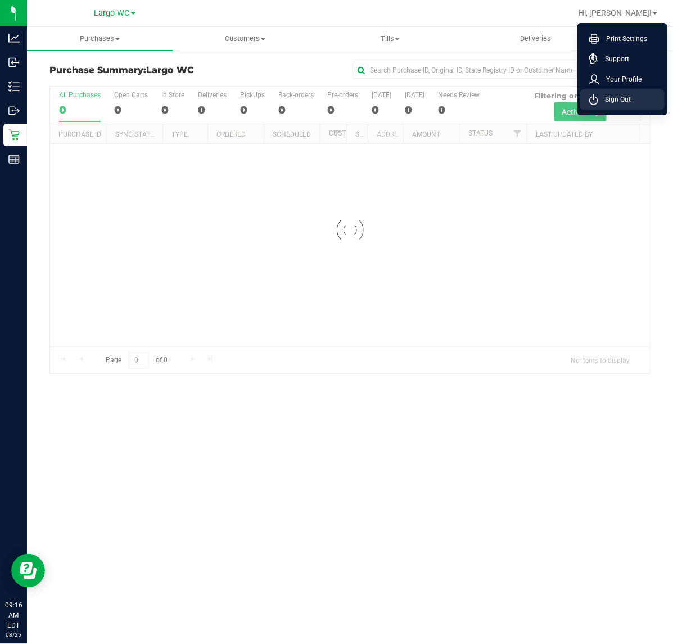 This screenshot has width=673, height=644. I want to click on span: Your Profile, so click(620, 79).